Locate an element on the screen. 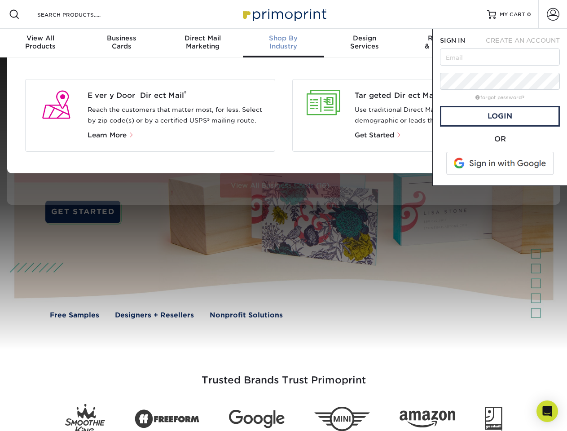 The image size is (567, 431). div: & Templates is located at coordinates (445, 42).